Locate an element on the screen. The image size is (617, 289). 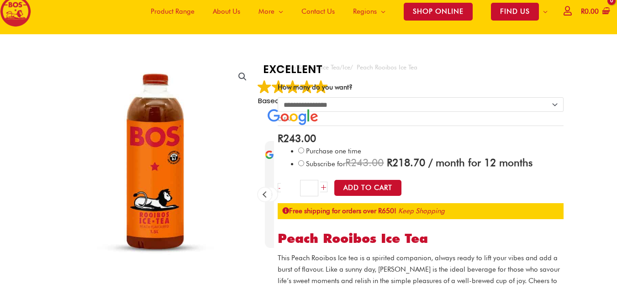
span: 243.00 is located at coordinates (365, 162).